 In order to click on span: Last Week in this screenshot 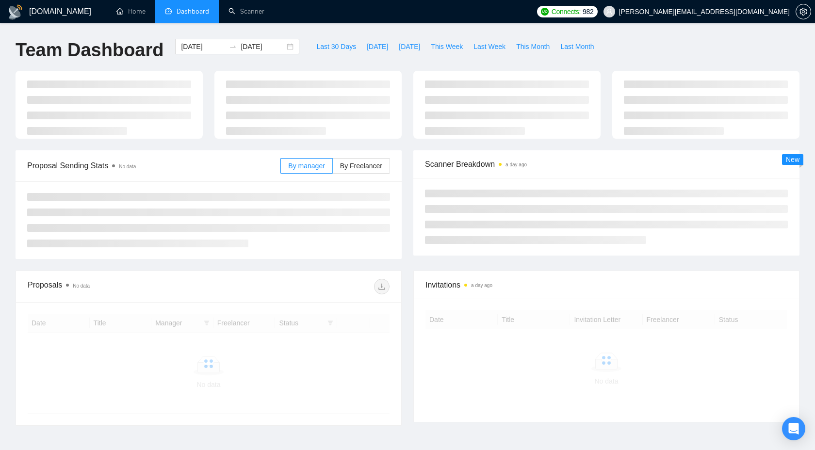, I will do `click(489, 47)`.